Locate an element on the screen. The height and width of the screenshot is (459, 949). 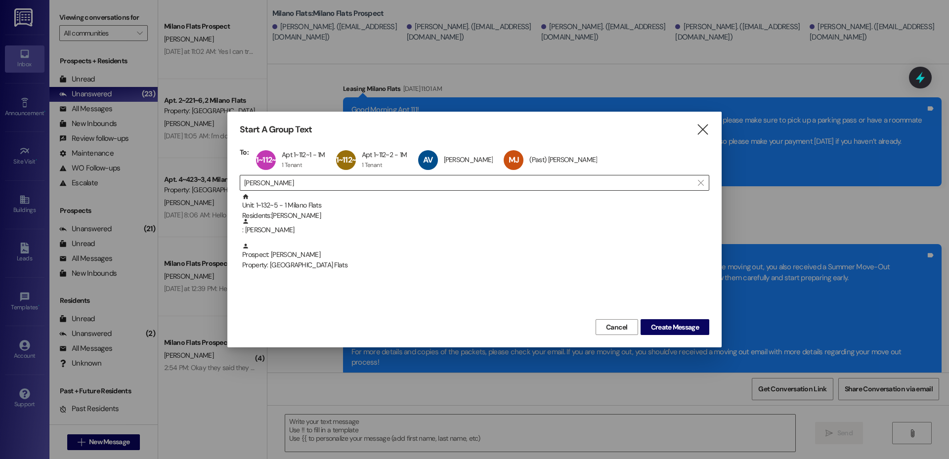
span: 1~112~2 is located at coordinates (348, 160).